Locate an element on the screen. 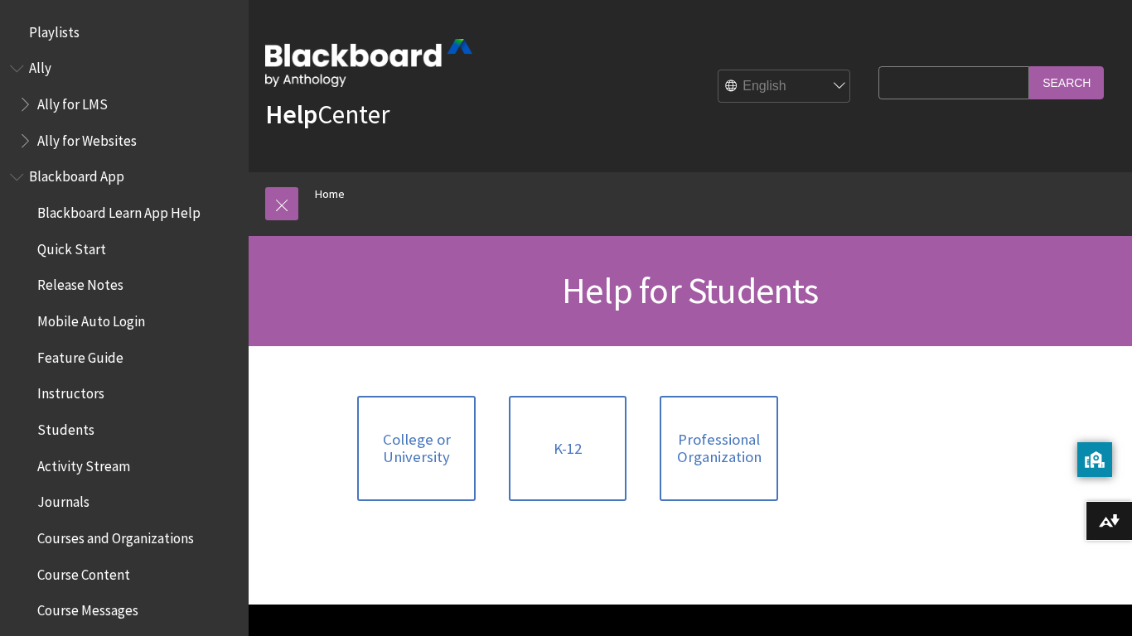  select: Site Language Selector is located at coordinates (785, 87).